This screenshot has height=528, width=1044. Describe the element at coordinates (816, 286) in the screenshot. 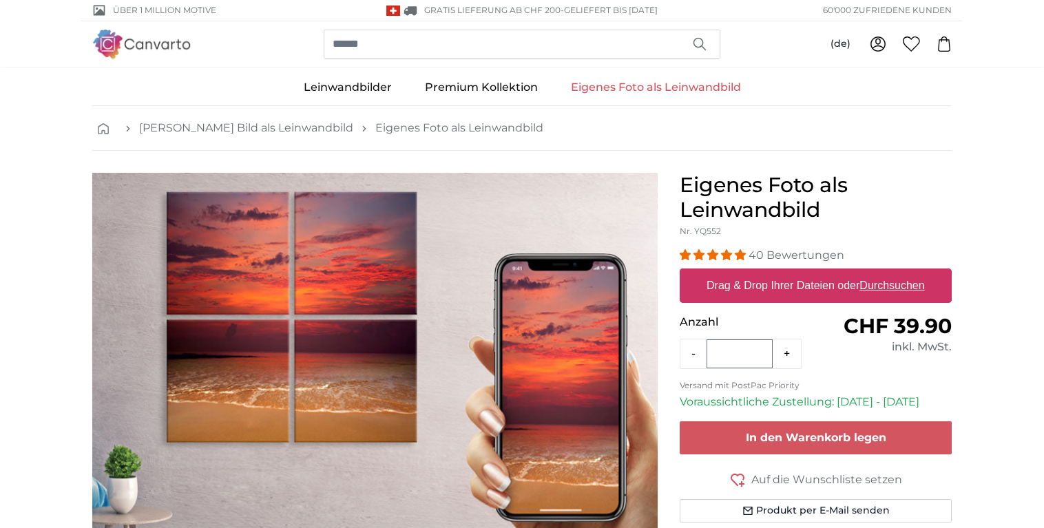

I see `label: Drag & Drop Ihrer Dateien oder` at that location.